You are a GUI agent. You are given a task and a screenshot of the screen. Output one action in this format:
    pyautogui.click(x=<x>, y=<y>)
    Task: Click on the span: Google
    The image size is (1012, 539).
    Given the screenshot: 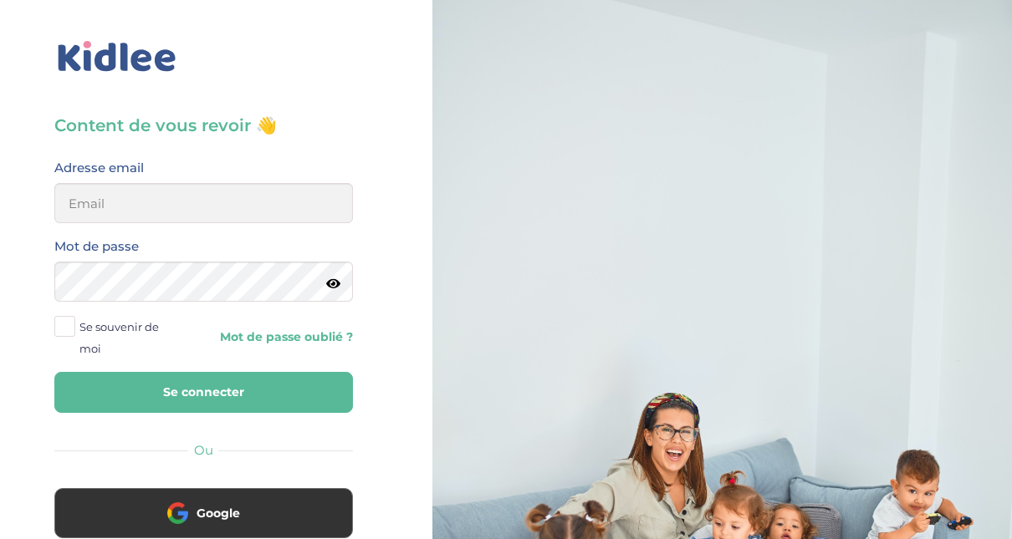 What is the action you would take?
    pyautogui.click(x=218, y=513)
    